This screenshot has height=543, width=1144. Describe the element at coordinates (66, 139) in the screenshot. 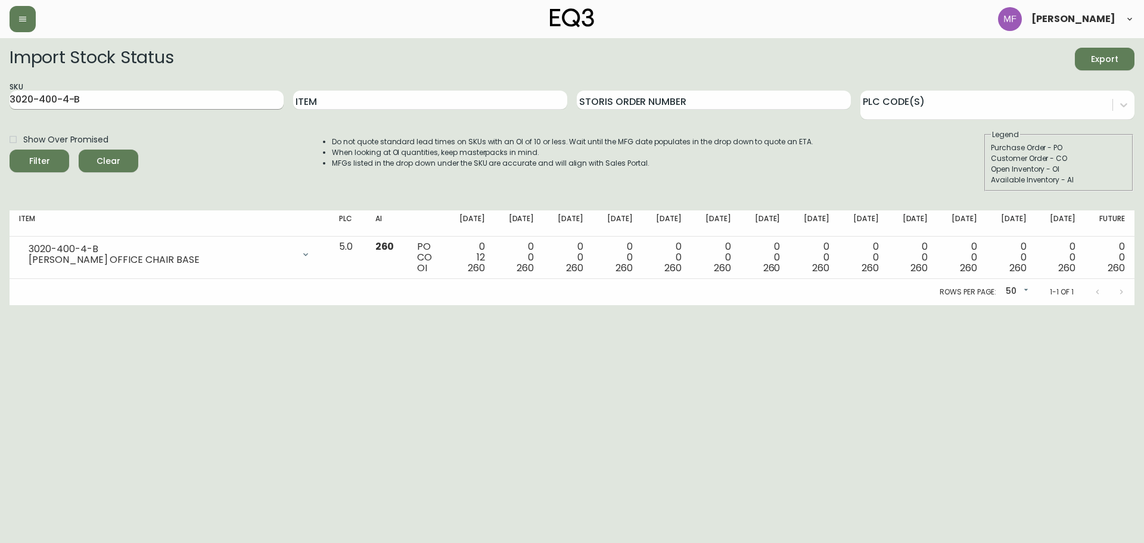

I see `span: Show Over Promised` at that location.